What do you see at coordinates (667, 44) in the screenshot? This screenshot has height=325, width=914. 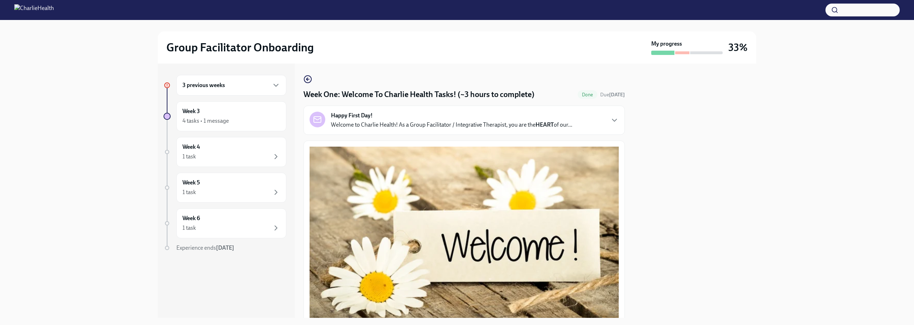 I see `strong: My progress` at bounding box center [667, 44].